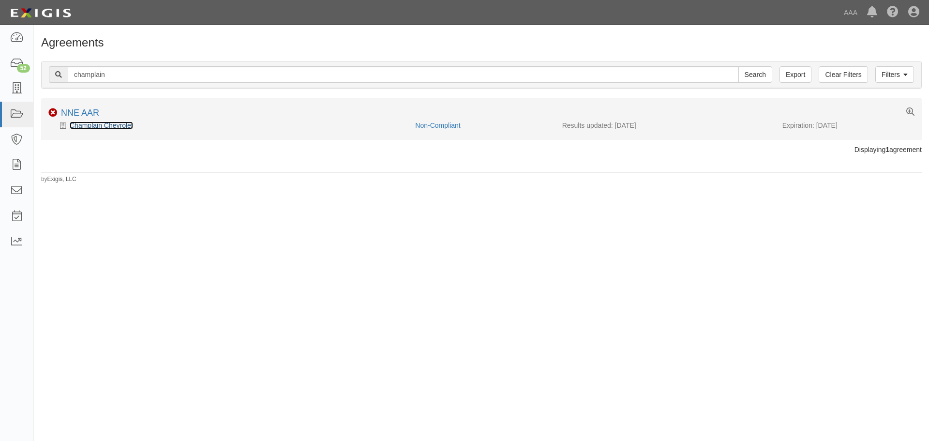  I want to click on img: logo-5460c22ac91f19d4615b14bd174203de0afe785f0fc80cf4dbbc73dc1793850b.png, so click(41, 13).